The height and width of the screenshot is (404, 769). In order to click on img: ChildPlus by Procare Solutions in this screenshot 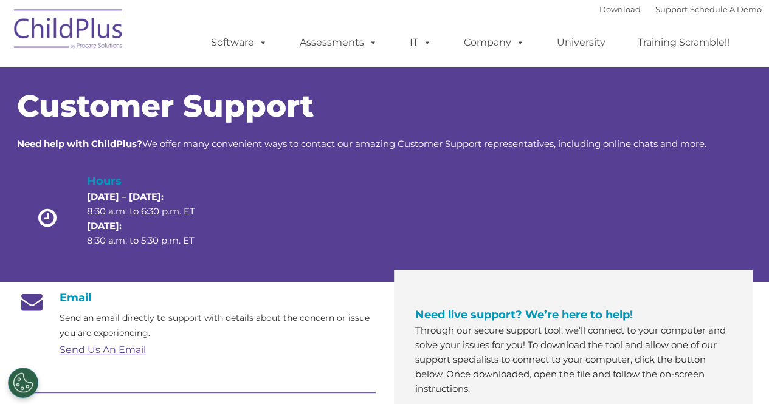, I will do `click(69, 31)`.